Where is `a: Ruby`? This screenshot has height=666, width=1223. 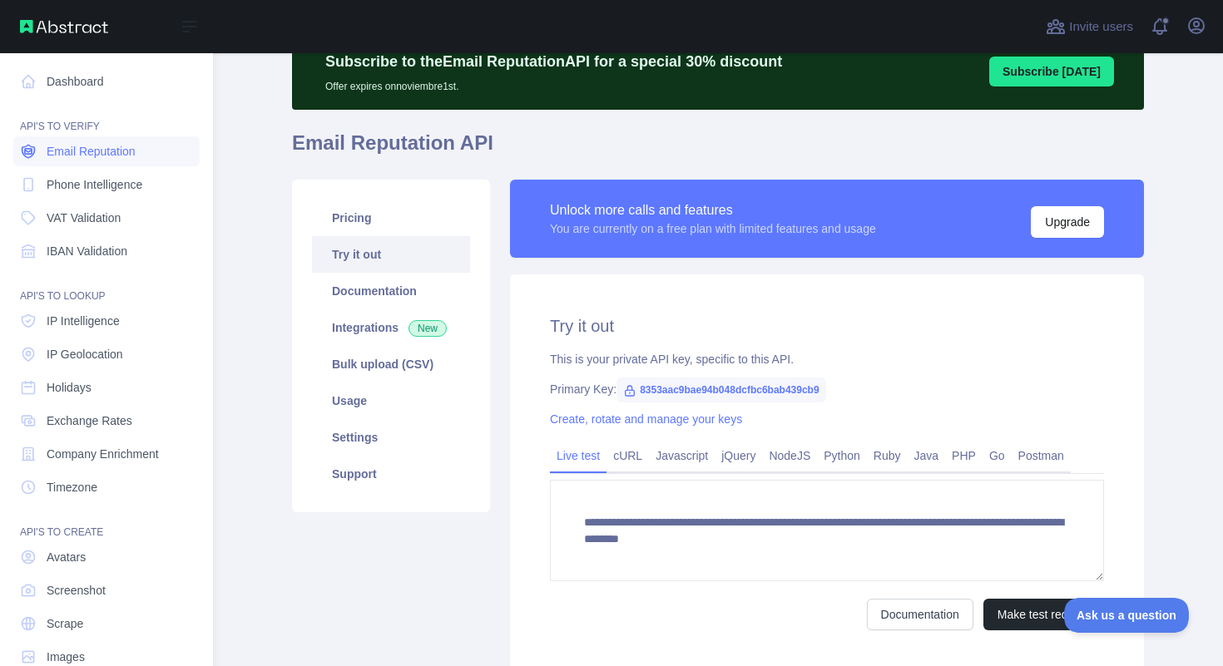
a: Ruby is located at coordinates (887, 456).